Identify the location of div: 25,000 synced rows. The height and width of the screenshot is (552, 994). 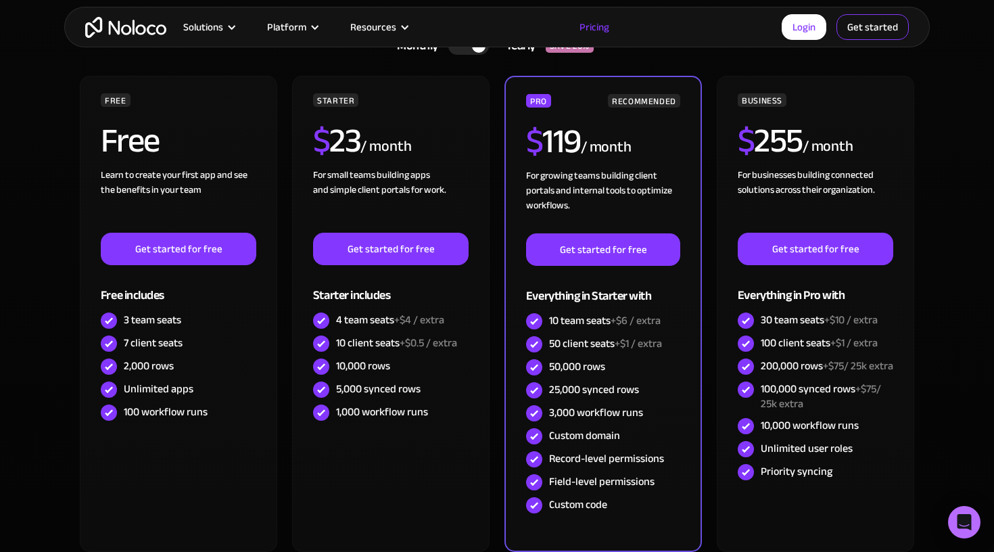
(594, 389).